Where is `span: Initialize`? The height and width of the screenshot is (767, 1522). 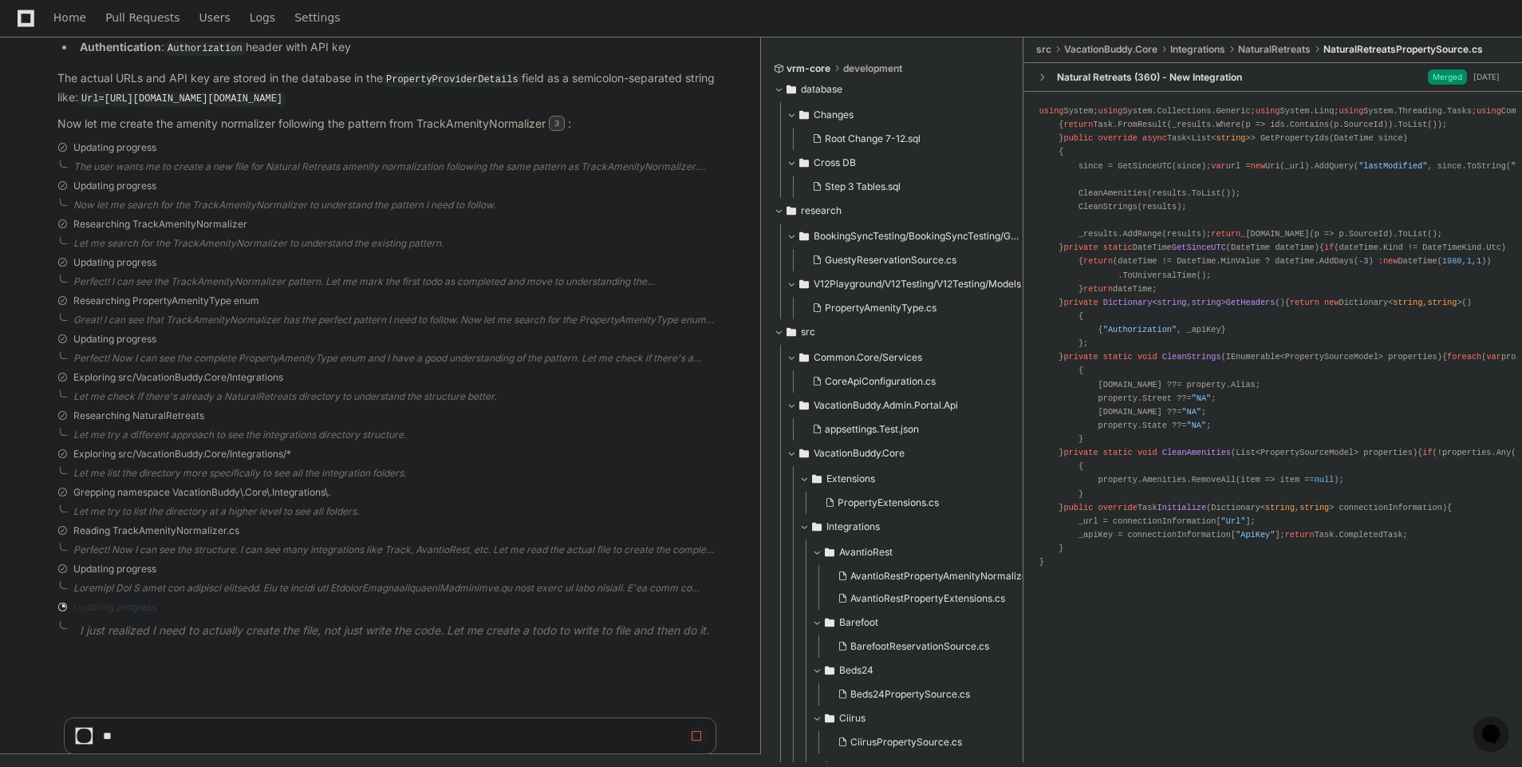 span: Initialize is located at coordinates (1182, 507).